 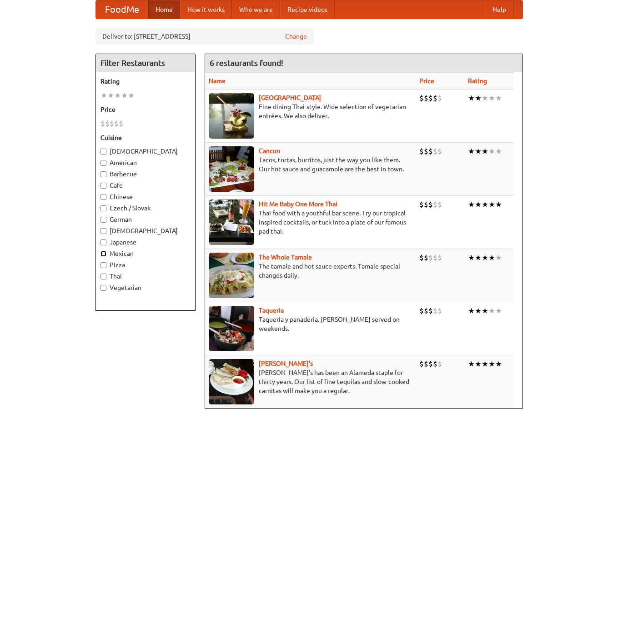 I want to click on b: The Whole Tamale, so click(x=285, y=257).